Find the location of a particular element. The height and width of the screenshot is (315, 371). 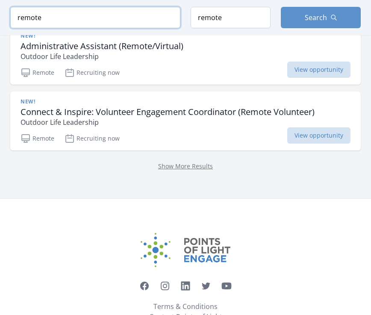

h3: Administrative Assistant (Remote/Virtual) is located at coordinates (102, 46).